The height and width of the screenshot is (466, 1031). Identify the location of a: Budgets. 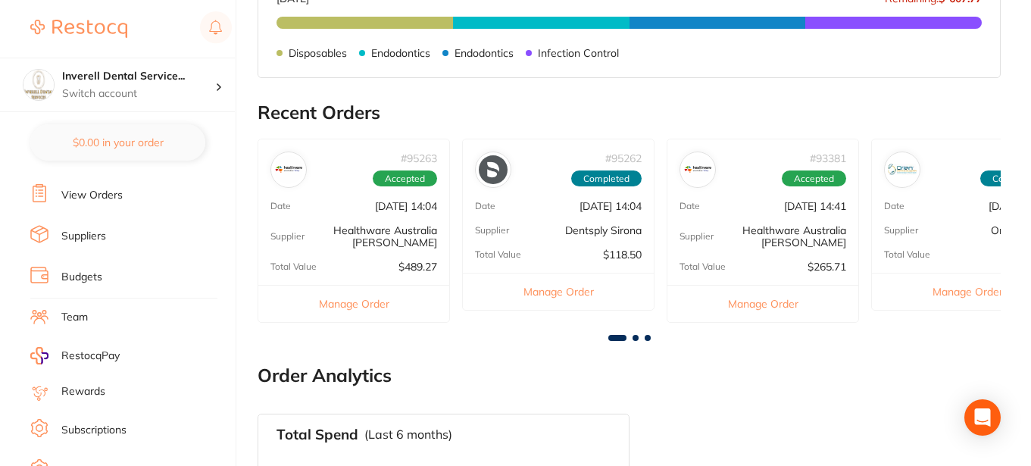
(82, 277).